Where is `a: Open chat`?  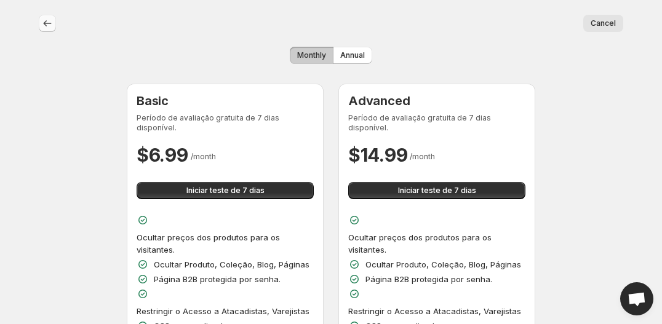 a: Open chat is located at coordinates (637, 299).